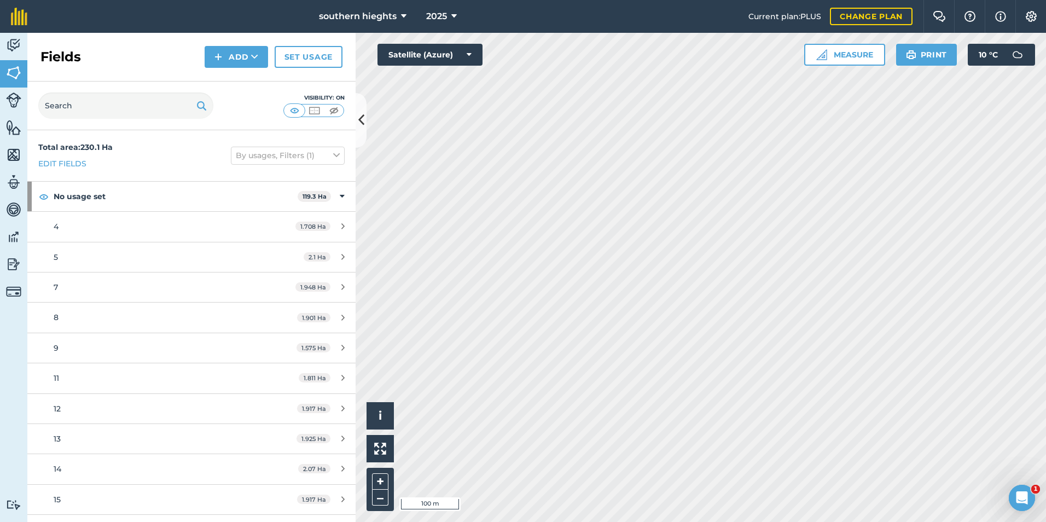 Image resolution: width=1046 pixels, height=522 pixels. I want to click on a: 71.948 Ha, so click(191, 287).